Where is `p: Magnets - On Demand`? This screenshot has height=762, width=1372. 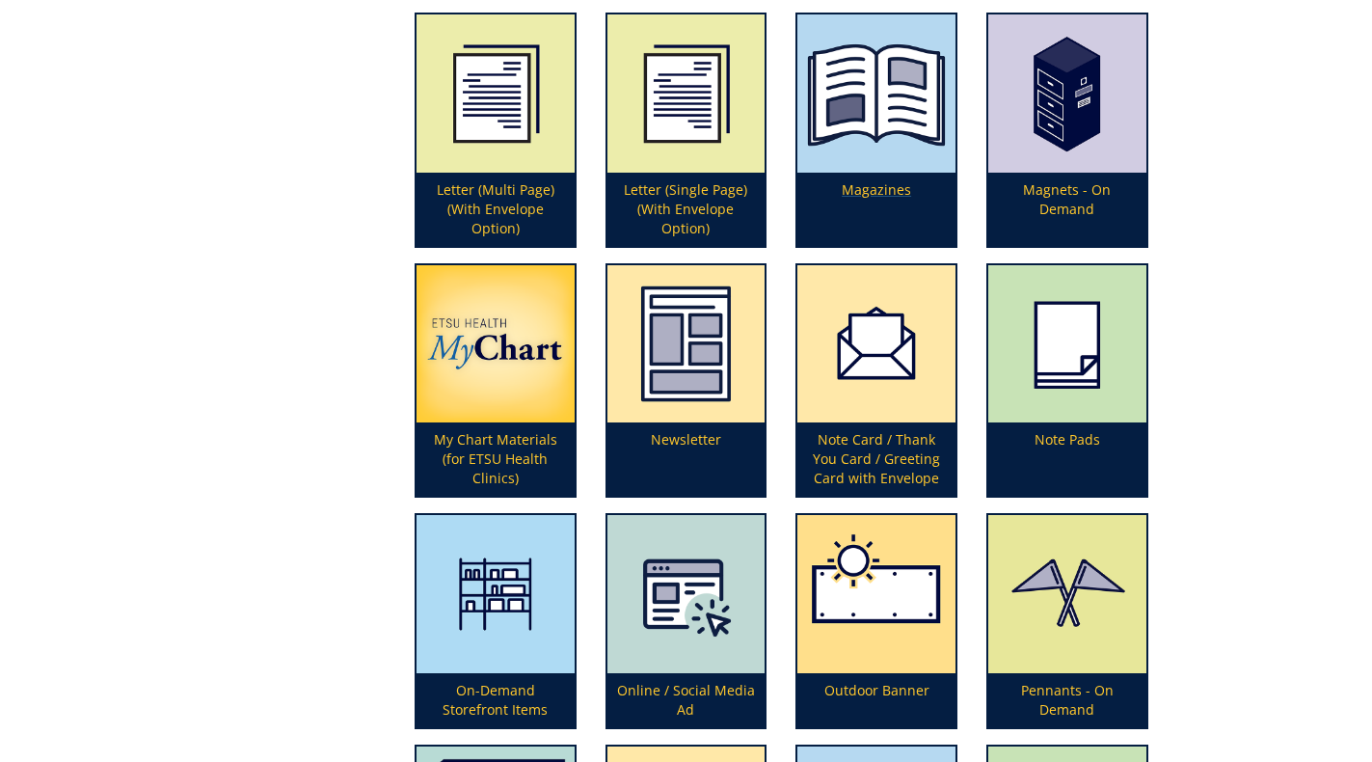 p: Magnets - On Demand is located at coordinates (1068, 209).